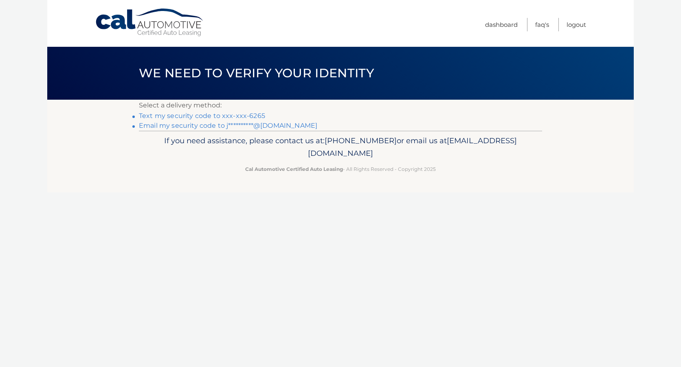  What do you see at coordinates (150, 22) in the screenshot?
I see `a: Cal Automotive` at bounding box center [150, 22].